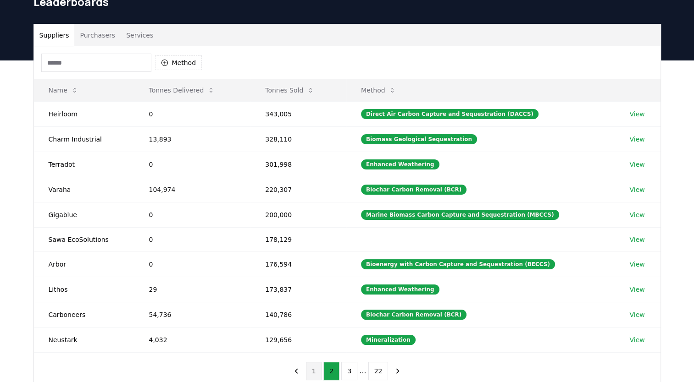  What do you see at coordinates (289, 90) in the screenshot?
I see `button: Tonnes Sold` at bounding box center [289, 90].